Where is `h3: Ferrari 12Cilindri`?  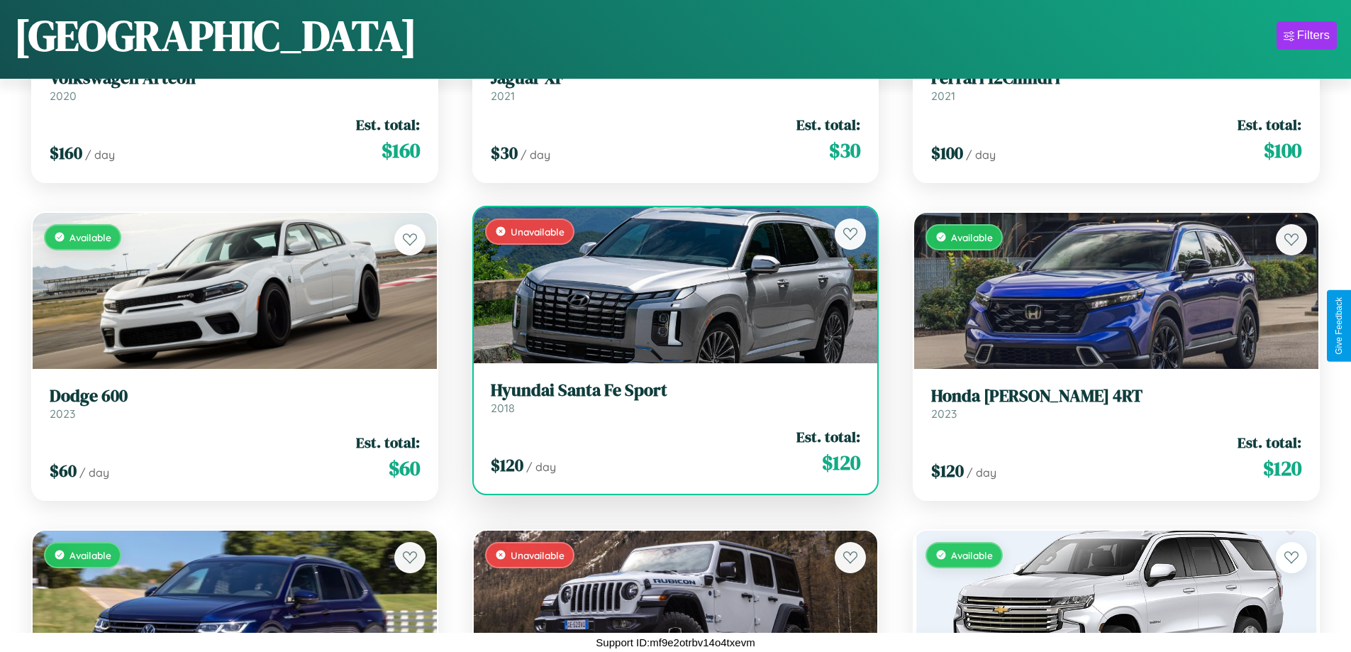 h3: Ferrari 12Cilindri is located at coordinates (1116, 78).